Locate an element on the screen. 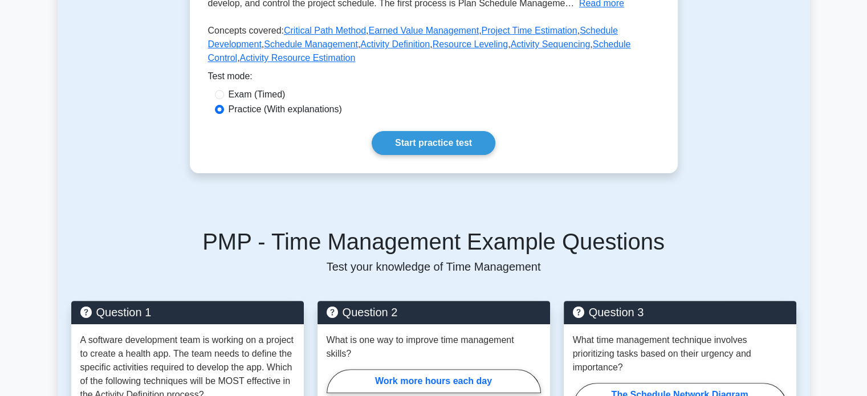 This screenshot has width=867, height=396. a: Start practice test is located at coordinates (433, 143).